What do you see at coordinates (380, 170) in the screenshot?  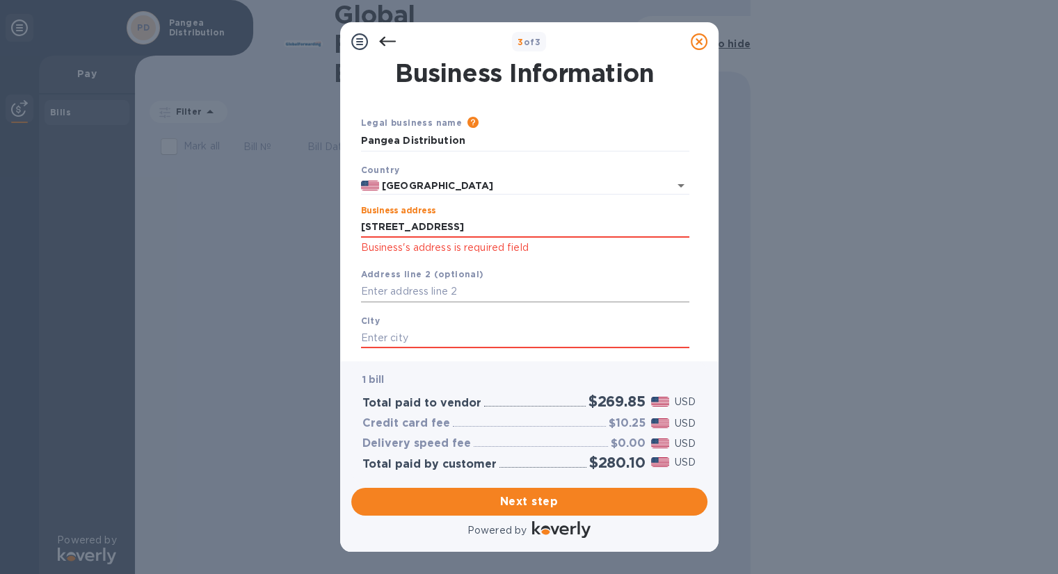 I see `b: Country` at bounding box center [380, 170].